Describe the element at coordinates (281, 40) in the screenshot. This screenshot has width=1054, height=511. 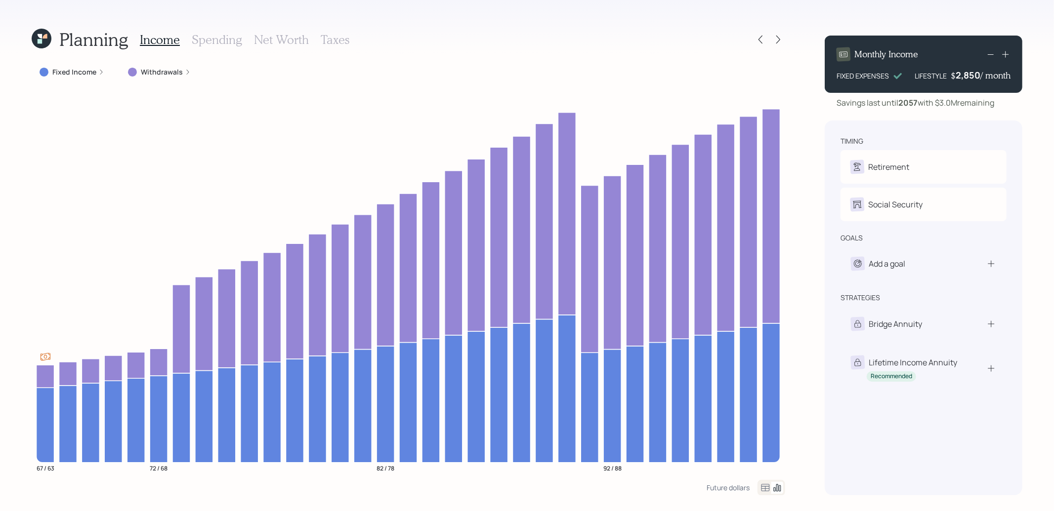
I see `h3: Net Worth` at that location.